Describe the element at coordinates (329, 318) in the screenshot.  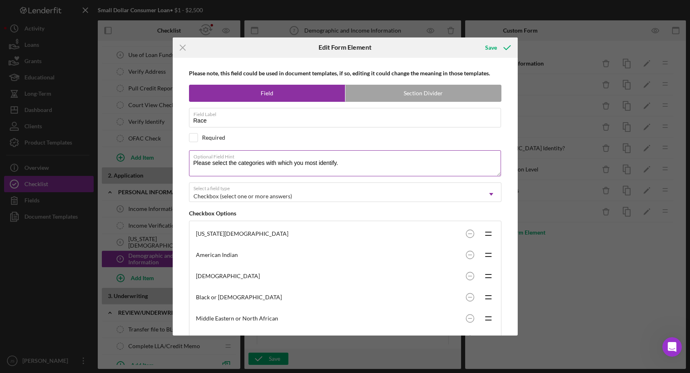
I see `div: Middle Eastern or North African` at that location.